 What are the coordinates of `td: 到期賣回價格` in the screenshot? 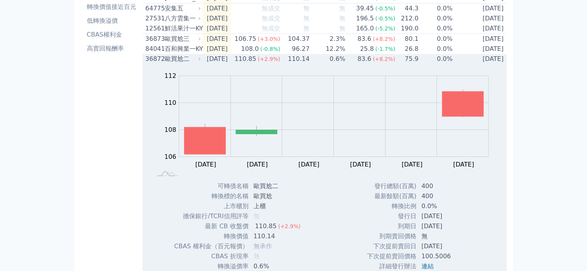 It's located at (392, 237).